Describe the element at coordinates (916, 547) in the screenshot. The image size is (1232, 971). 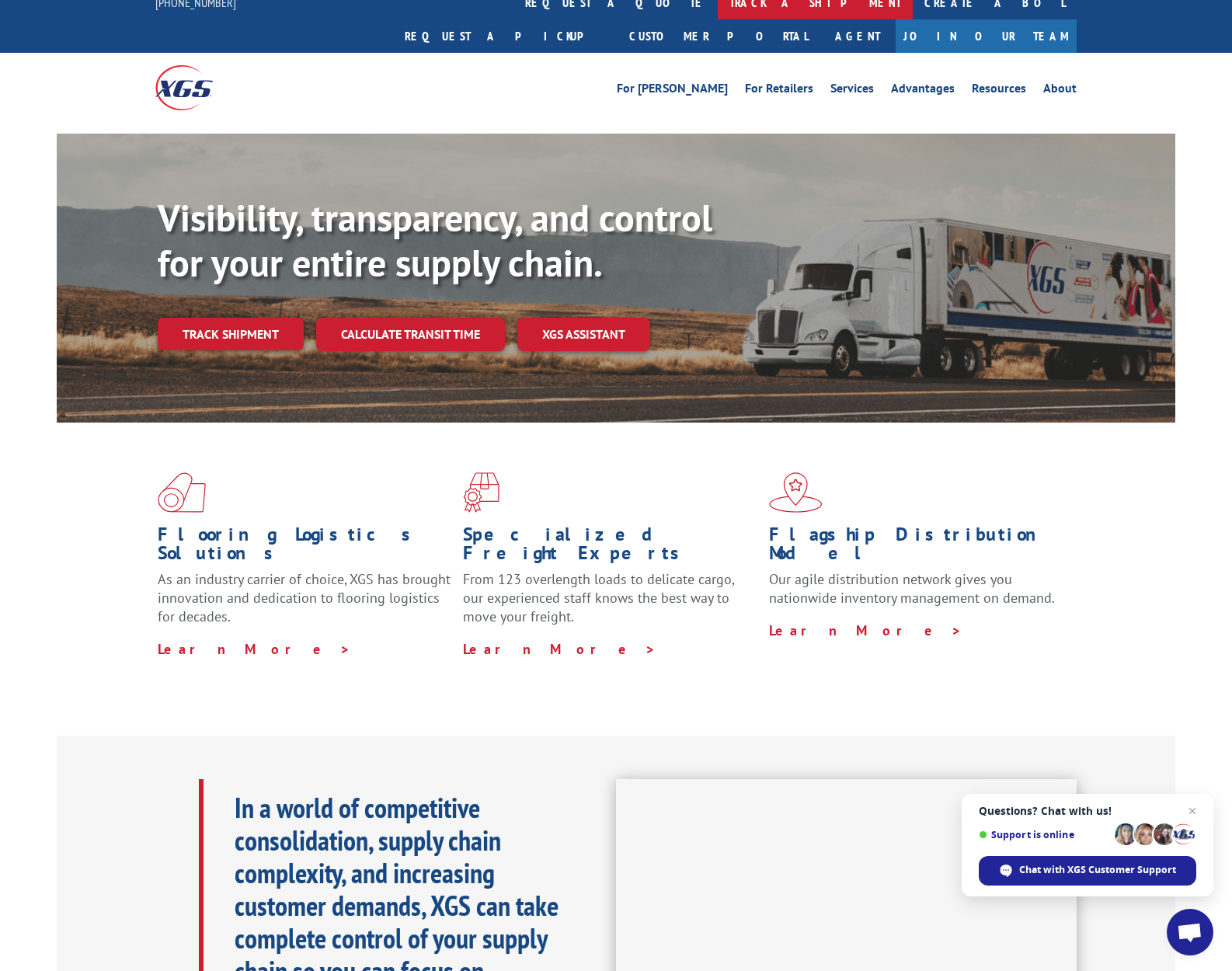
I see `h1: Flagship Distribution Model` at that location.